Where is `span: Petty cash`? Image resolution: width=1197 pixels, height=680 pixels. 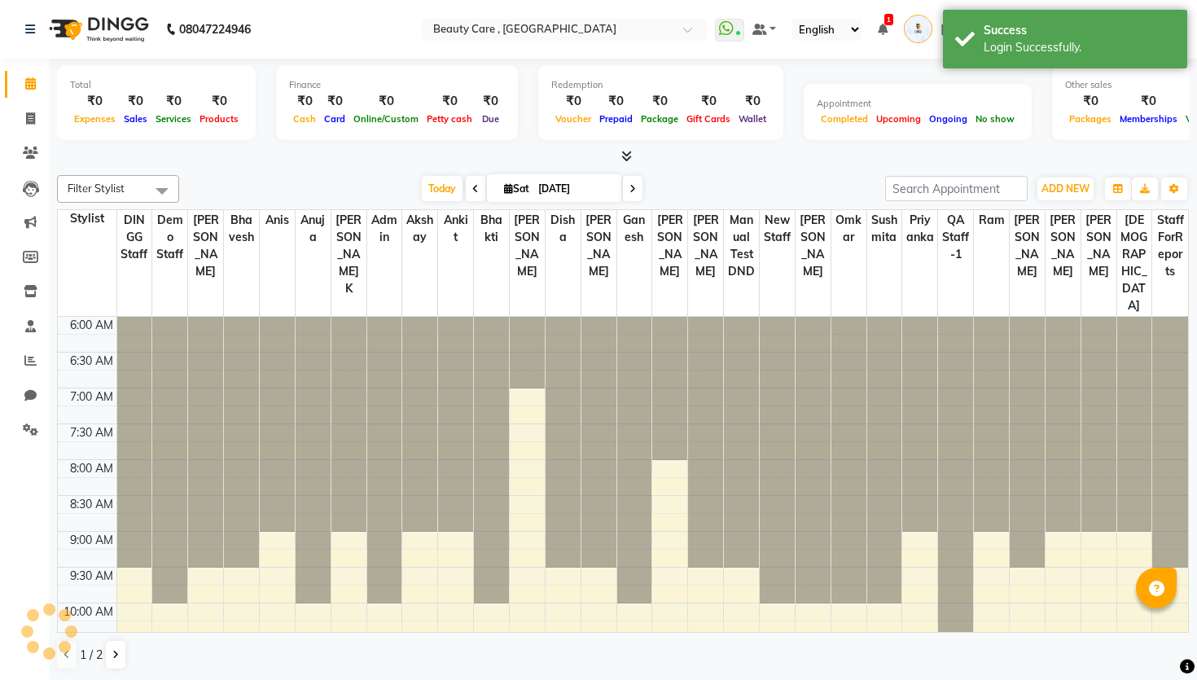
span: Petty cash is located at coordinates (450, 119).